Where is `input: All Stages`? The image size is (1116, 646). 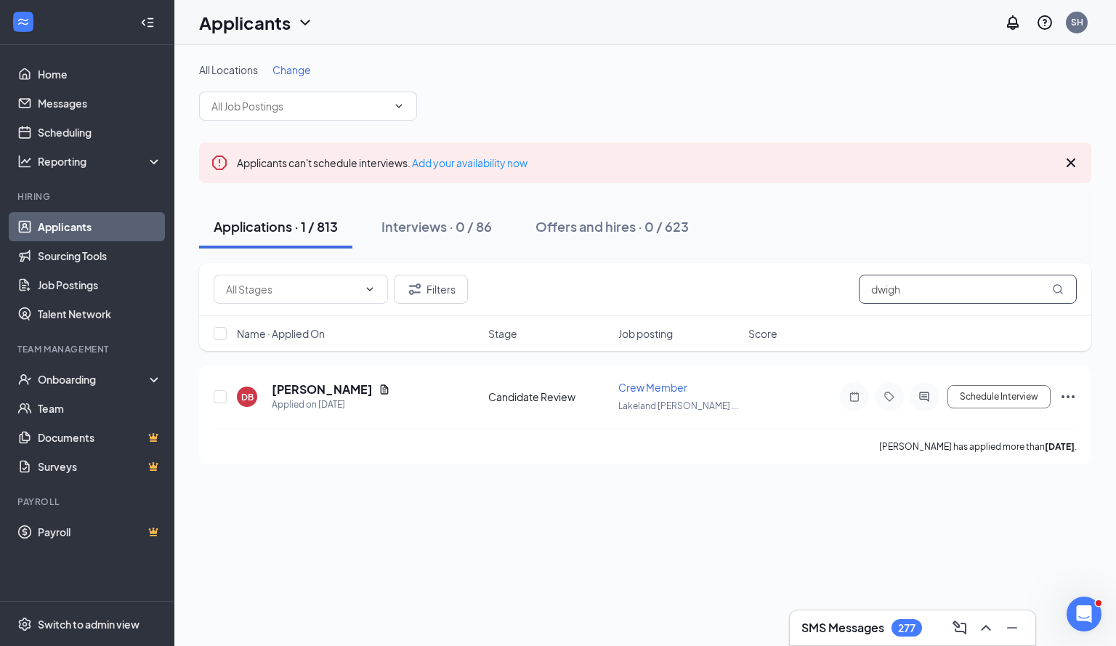
input: All Stages is located at coordinates (292, 289).